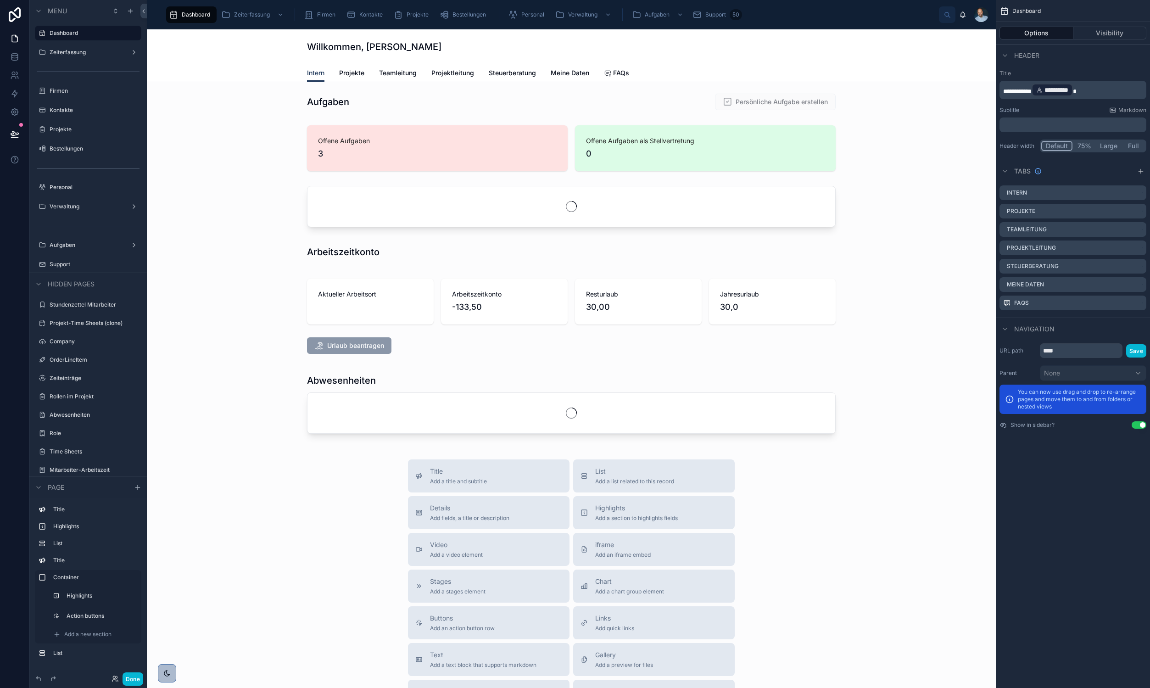 The width and height of the screenshot is (1150, 688). Describe the element at coordinates (351, 74) in the screenshot. I see `a: Projekte` at that location.